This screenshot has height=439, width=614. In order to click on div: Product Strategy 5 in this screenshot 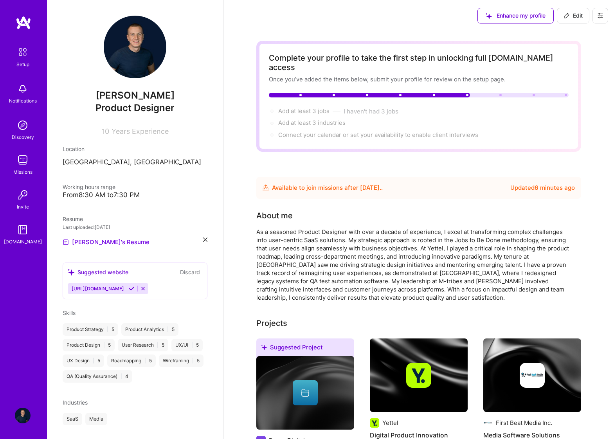, I will do `click(90, 329)`.